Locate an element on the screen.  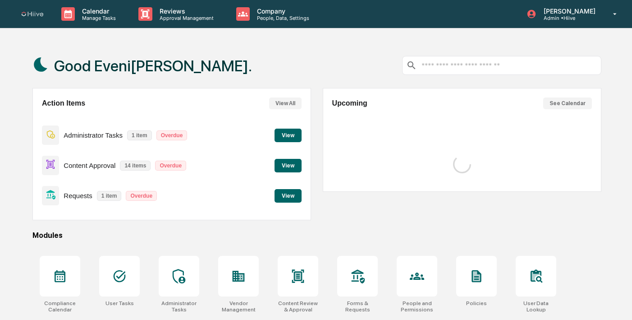
div: Modules is located at coordinates (317, 235).